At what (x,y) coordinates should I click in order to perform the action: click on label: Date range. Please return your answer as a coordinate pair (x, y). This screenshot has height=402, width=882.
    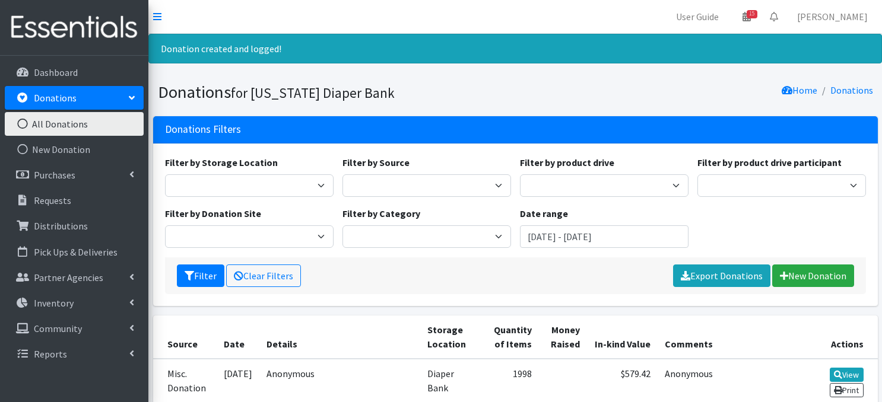
    Looking at the image, I should click on (544, 214).